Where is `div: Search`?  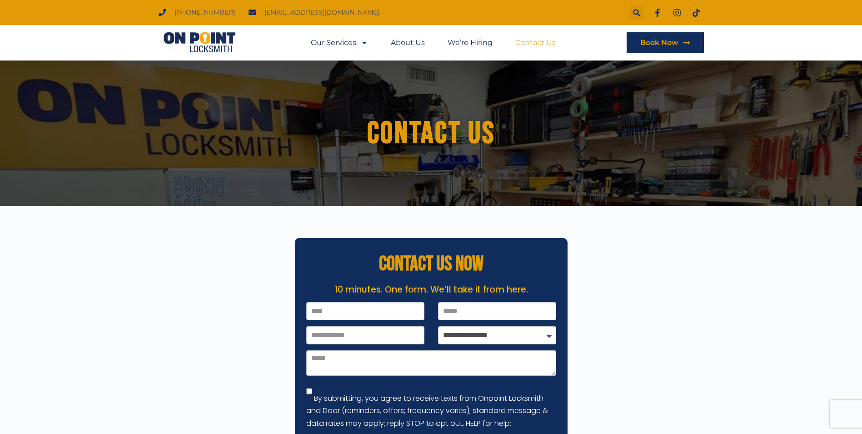
div: Search is located at coordinates (636, 12).